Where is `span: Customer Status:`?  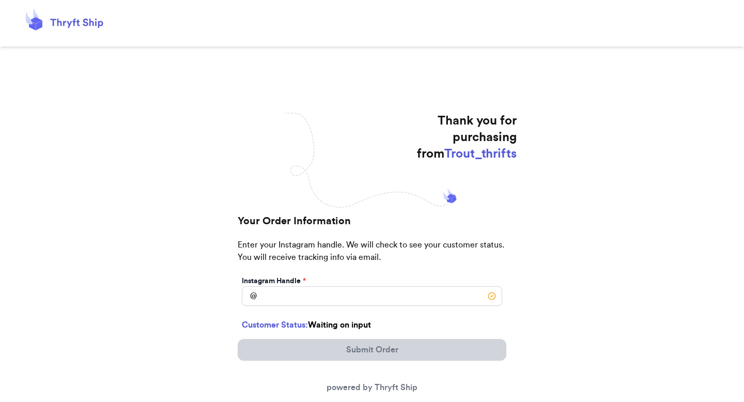 span: Customer Status: is located at coordinates (275, 325).